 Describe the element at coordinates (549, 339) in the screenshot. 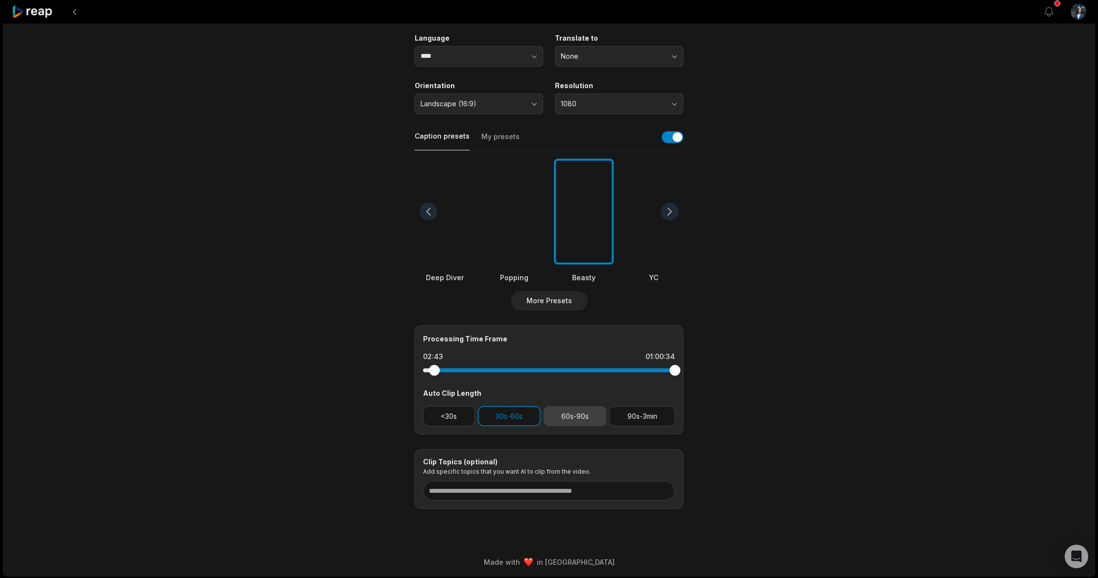

I see `div: Processing Time Frame` at that location.